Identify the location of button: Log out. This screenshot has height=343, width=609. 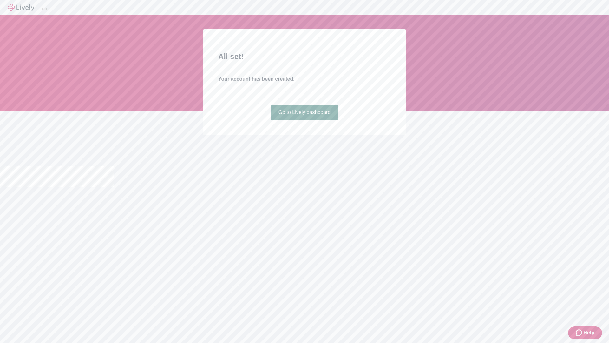
(44, 9).